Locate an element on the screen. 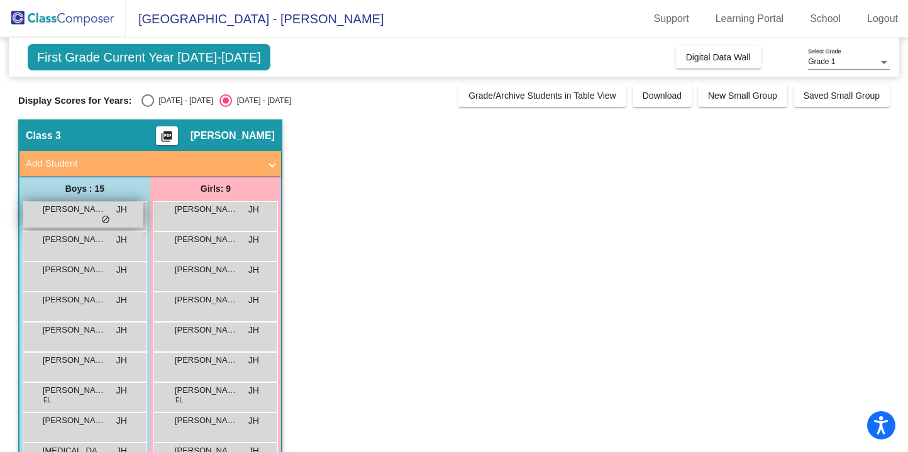 Image resolution: width=908 pixels, height=452 pixels. mat-radio-group: Select an option is located at coordinates (216, 101).